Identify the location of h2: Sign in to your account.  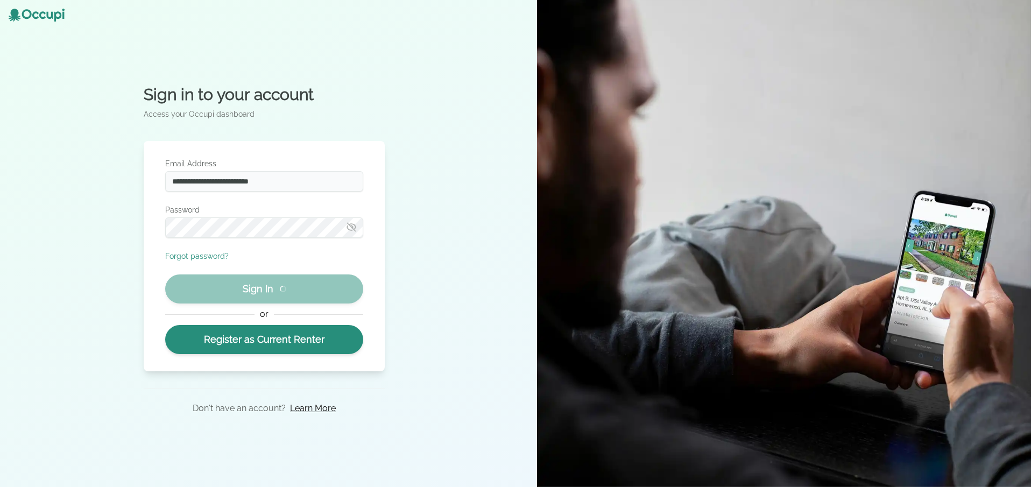
(264, 95).